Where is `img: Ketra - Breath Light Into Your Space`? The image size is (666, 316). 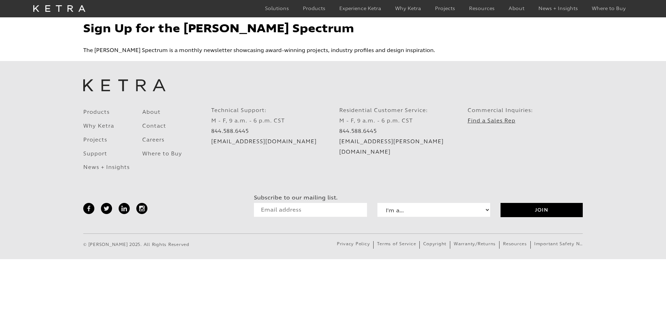
img: Ketra - Breath Light Into Your Space is located at coordinates (59, 8).